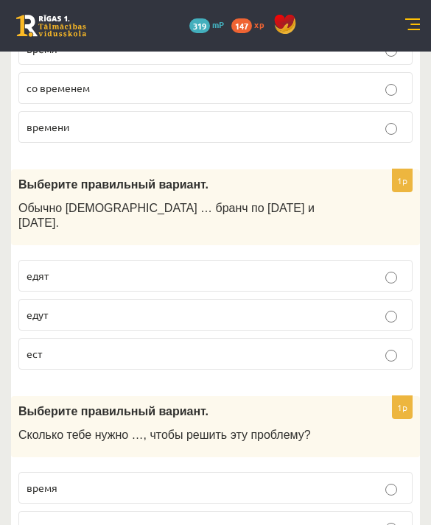 This screenshot has height=525, width=431. What do you see at coordinates (391, 489) in the screenshot?
I see `input: время` at bounding box center [391, 489].